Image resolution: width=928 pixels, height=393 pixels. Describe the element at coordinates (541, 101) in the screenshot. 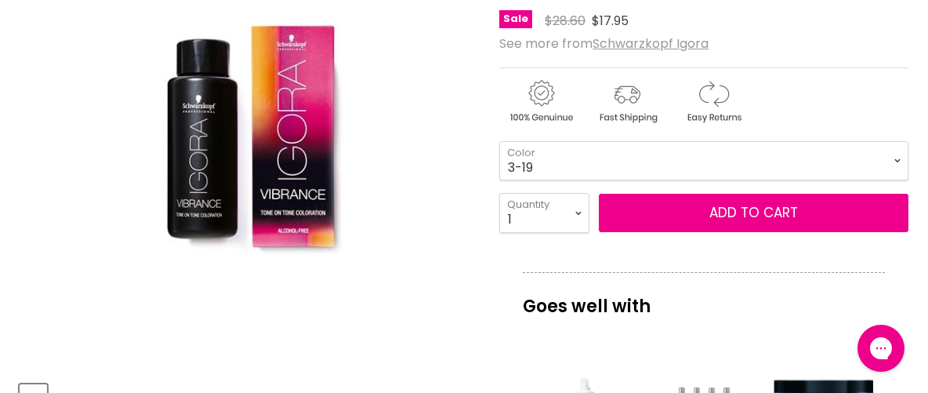

I see `img: genuine.gif` at that location.